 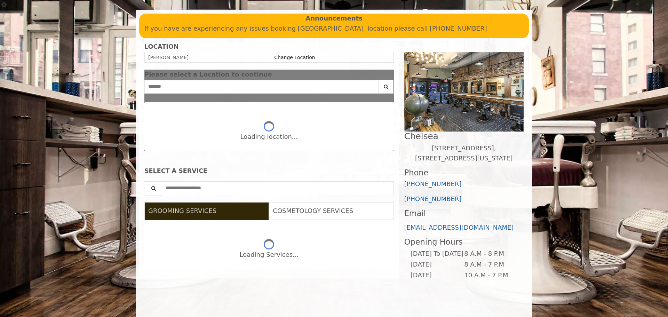 I want to click on i: Search button, so click(x=386, y=87).